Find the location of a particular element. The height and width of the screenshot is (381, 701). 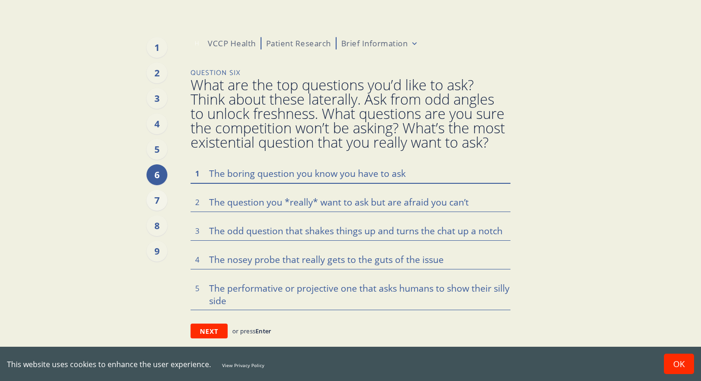

p: VCCP Health is located at coordinates (232, 44).